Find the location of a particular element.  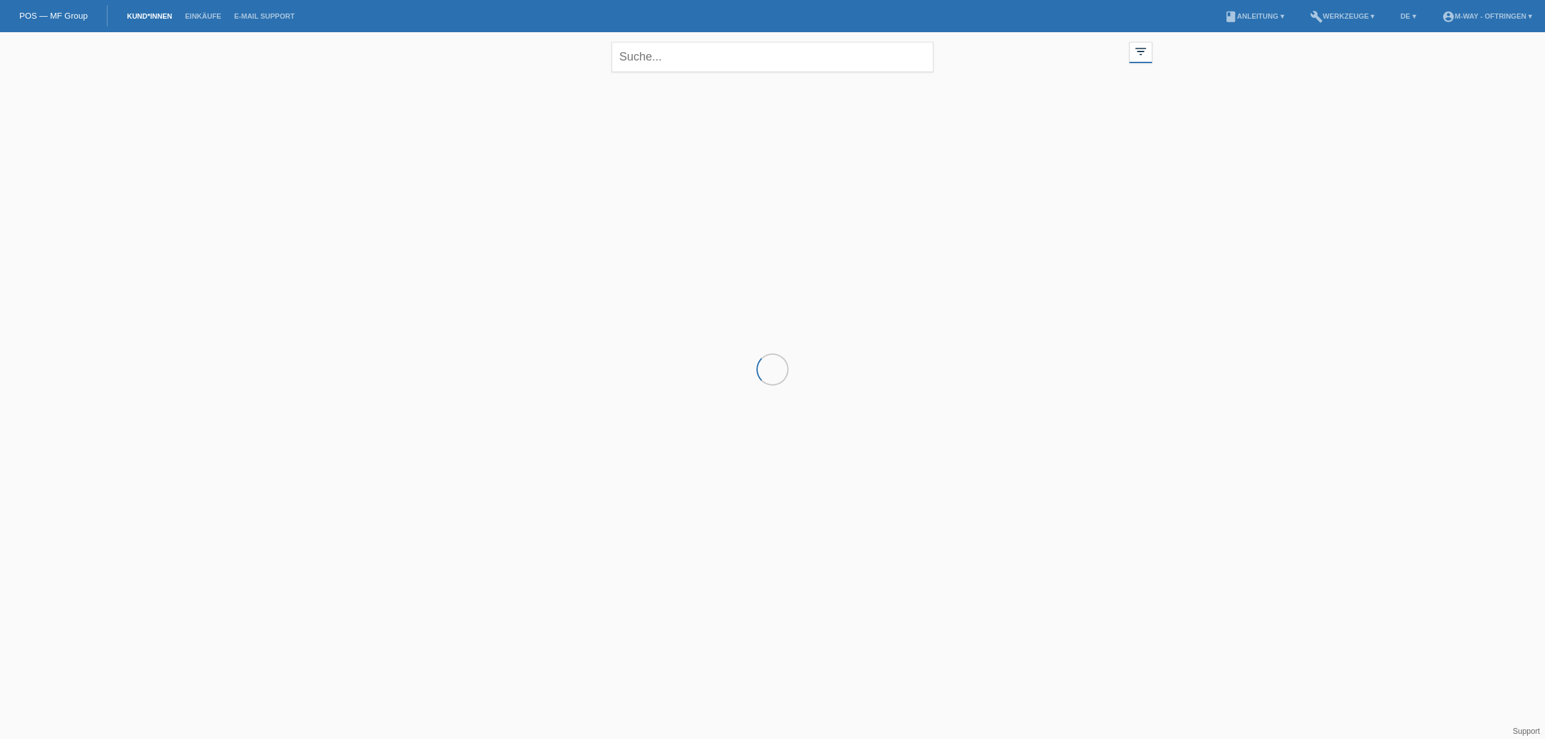

i: filter_list is located at coordinates (1141, 51).